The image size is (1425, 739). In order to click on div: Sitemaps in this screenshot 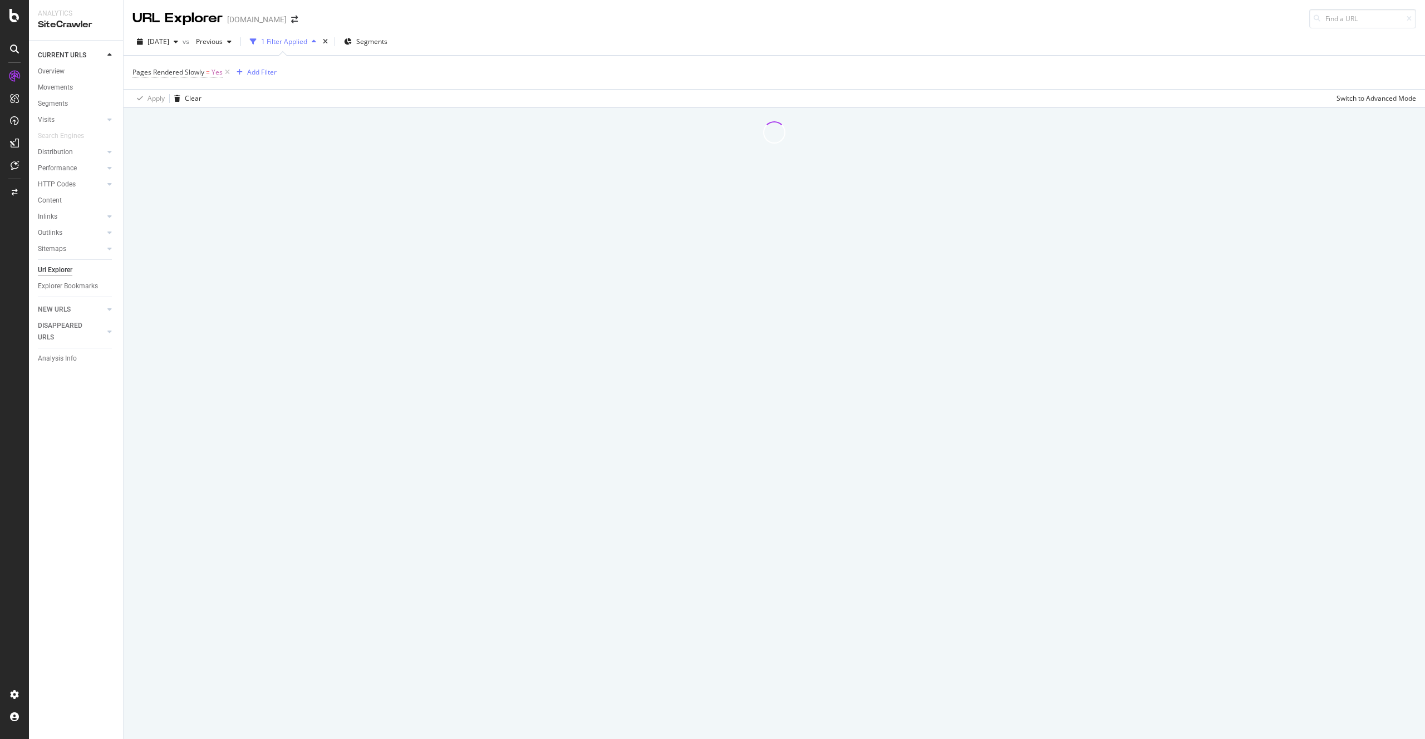, I will do `click(52, 249)`.